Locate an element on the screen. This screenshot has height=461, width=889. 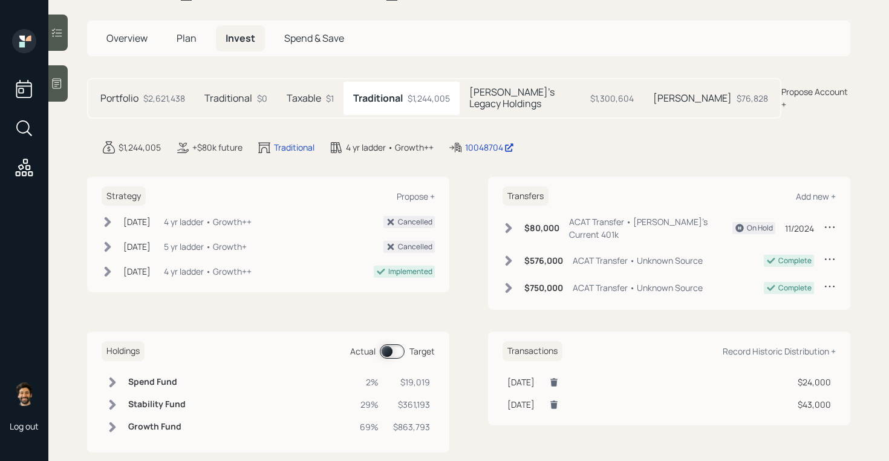
div: 11/2024 is located at coordinates (800, 228).